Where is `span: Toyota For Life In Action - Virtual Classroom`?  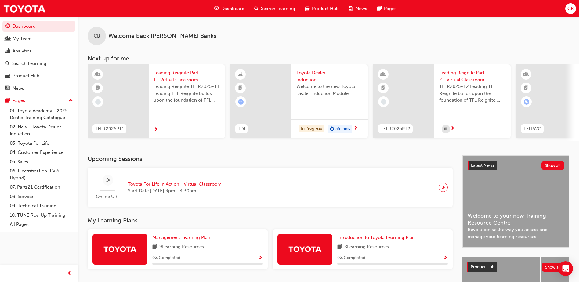 span: Toyota For Life In Action - Virtual Classroom is located at coordinates (175, 184).